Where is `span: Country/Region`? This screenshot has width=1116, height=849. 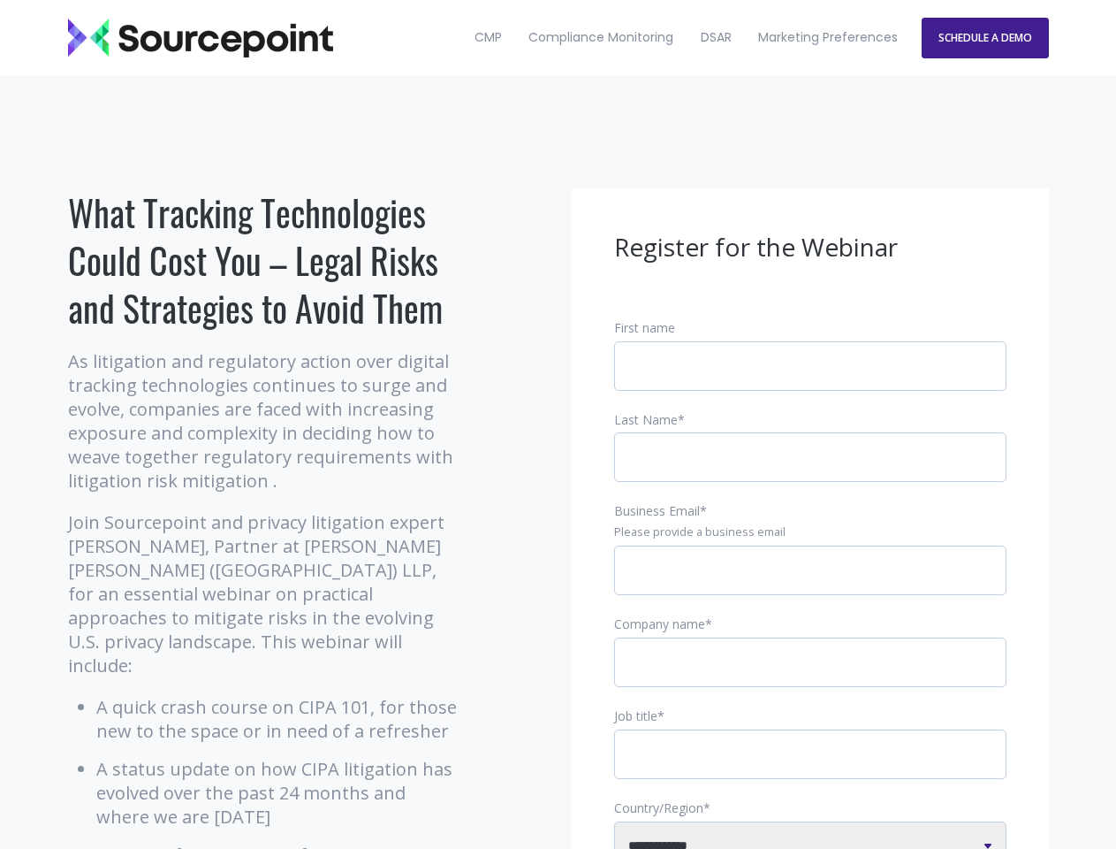
span: Country/Region is located at coordinates (659, 807).